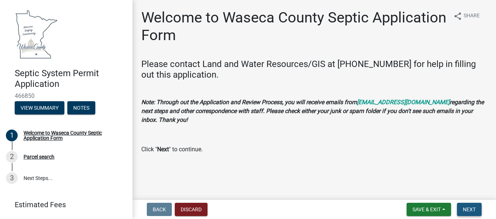 This screenshot has width=496, height=219. Describe the element at coordinates (312, 111) in the screenshot. I see `strong: regarding the next steps and other correspondence with staff. Please check either your junk or sp...` at that location.